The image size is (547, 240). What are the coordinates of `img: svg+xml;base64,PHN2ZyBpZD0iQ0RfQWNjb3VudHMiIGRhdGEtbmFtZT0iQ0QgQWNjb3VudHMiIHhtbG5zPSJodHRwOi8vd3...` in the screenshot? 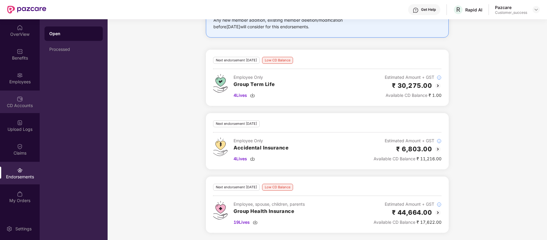 It's located at (20, 99).